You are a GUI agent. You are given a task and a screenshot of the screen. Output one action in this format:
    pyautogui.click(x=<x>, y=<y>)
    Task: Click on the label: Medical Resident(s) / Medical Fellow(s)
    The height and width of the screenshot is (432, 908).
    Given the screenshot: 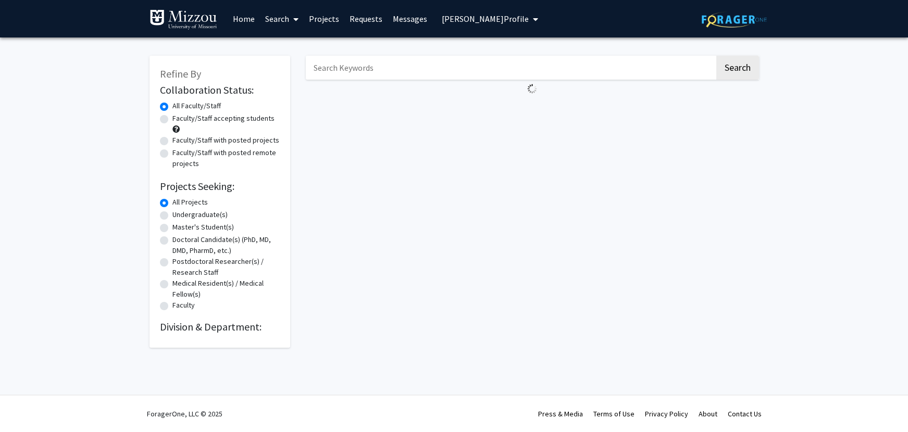 What is the action you would take?
    pyautogui.click(x=226, y=289)
    